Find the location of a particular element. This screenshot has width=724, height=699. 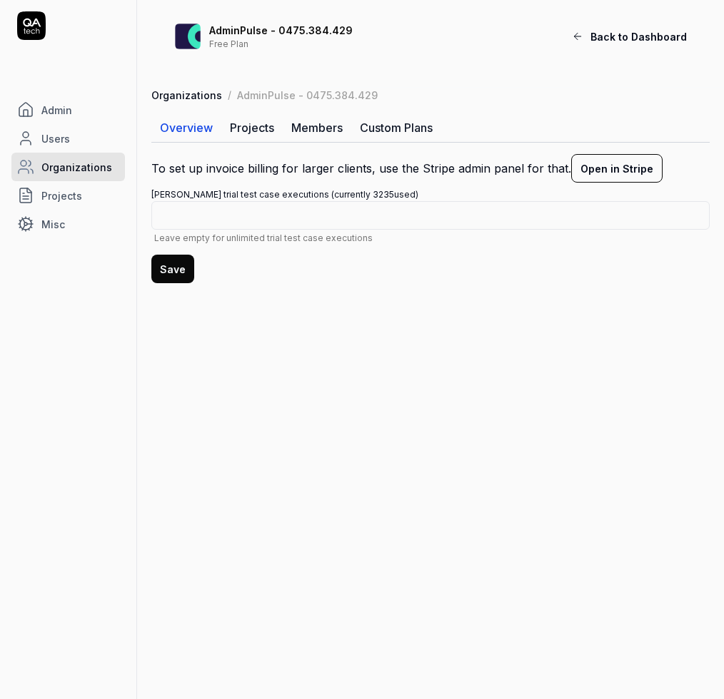

span: Projects is located at coordinates (61, 196).